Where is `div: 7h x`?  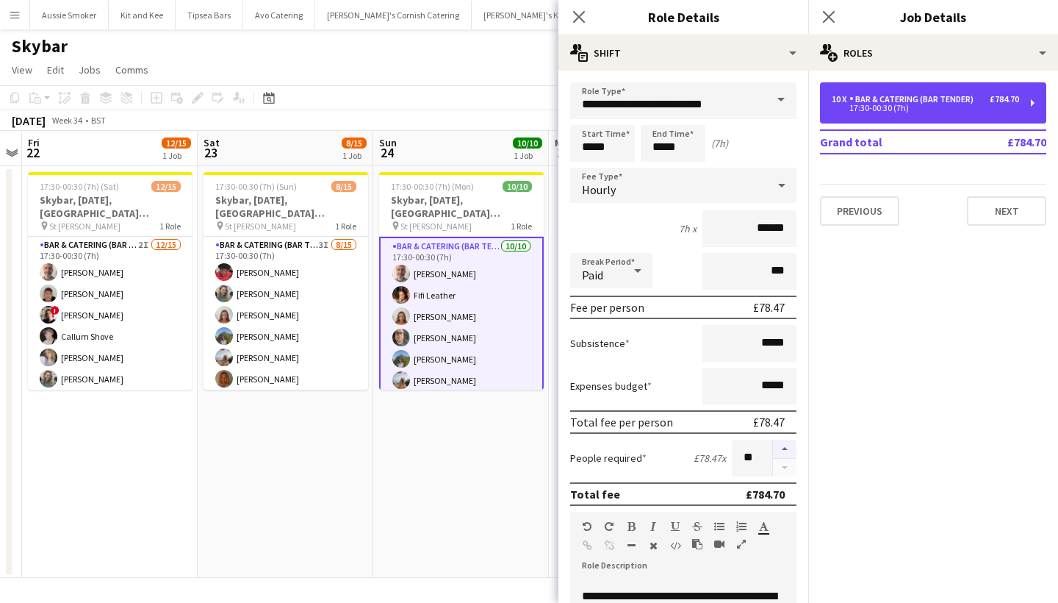 div: 7h x is located at coordinates (688, 229).